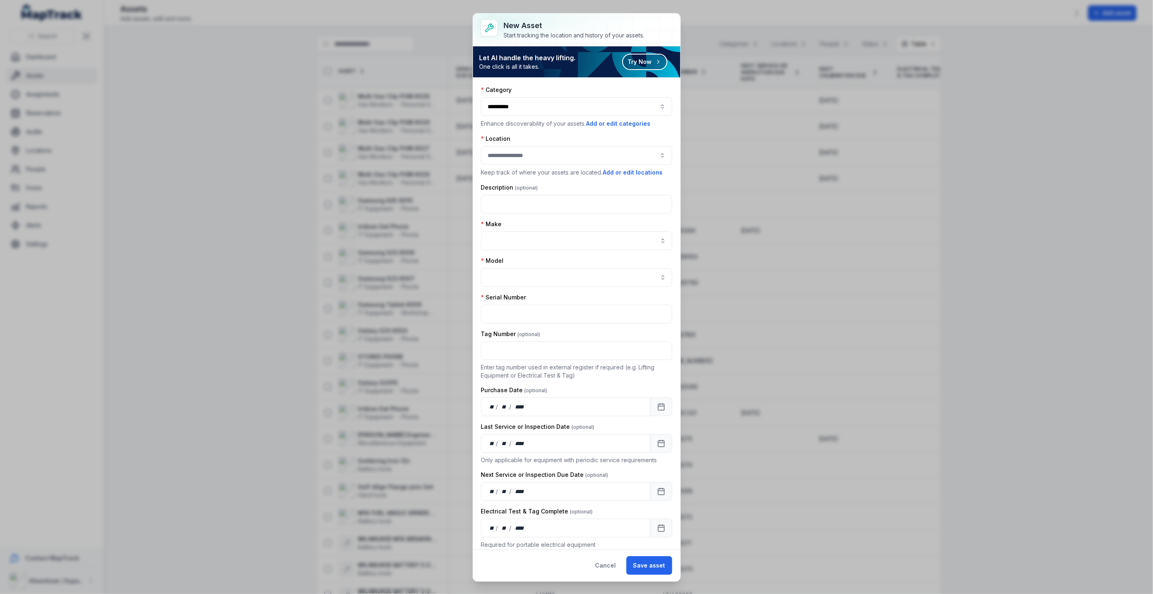 This screenshot has height=594, width=1153. Describe the element at coordinates (497, 90) in the screenshot. I see `label: Category` at that location.